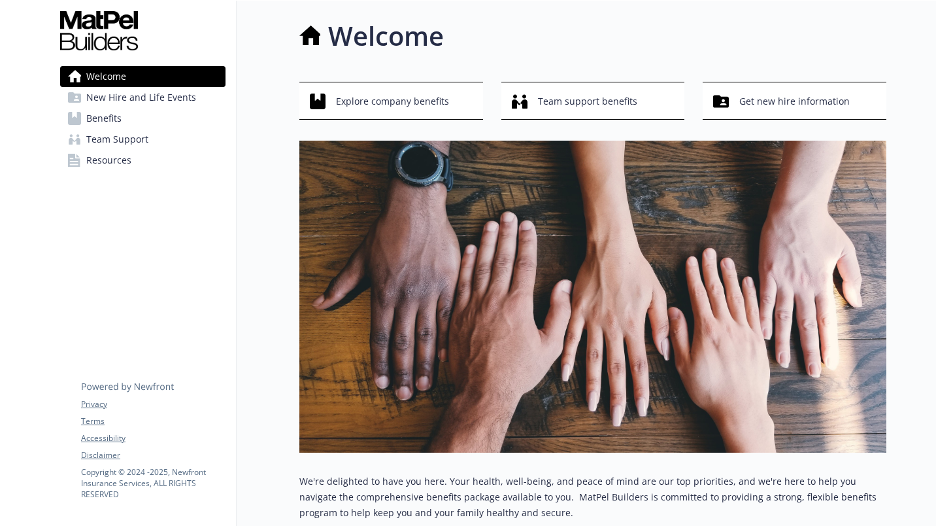  I want to click on a: Privacy, so click(153, 404).